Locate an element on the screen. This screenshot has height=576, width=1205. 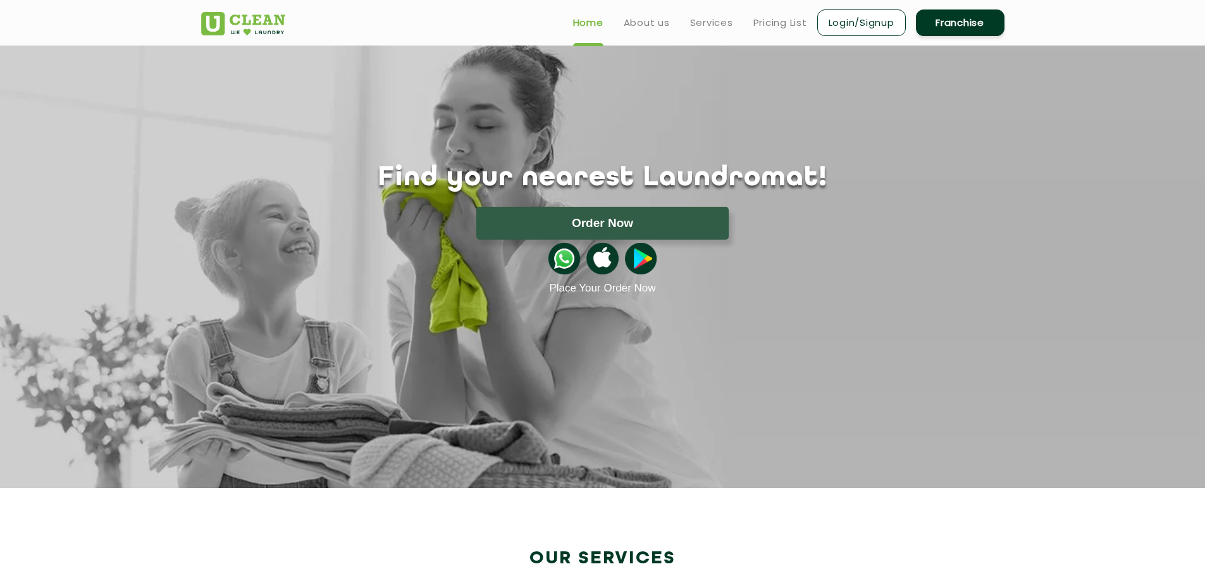
a: Home is located at coordinates (588, 23).